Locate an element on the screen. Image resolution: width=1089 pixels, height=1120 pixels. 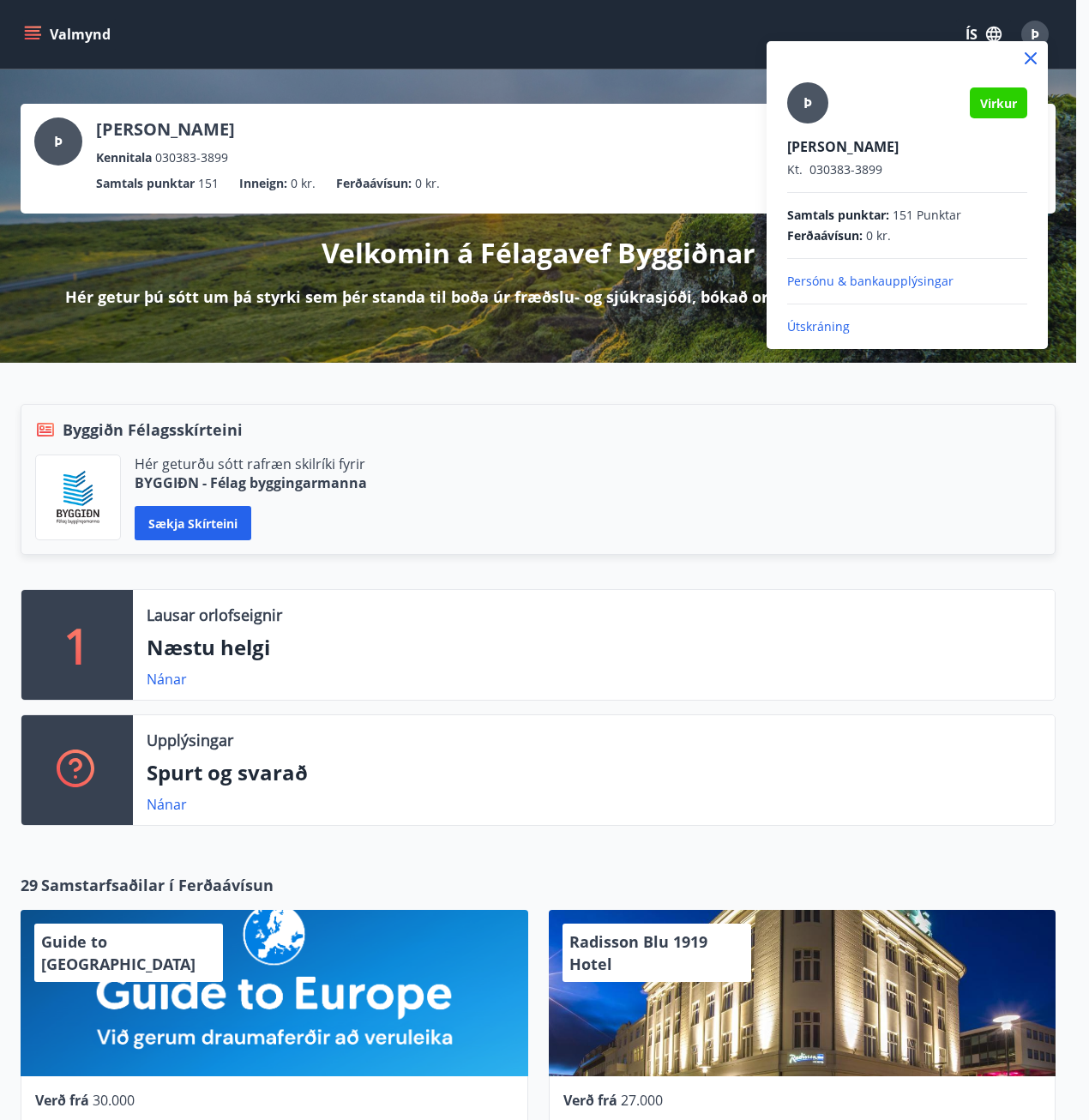
span: Þ is located at coordinates (808, 103).